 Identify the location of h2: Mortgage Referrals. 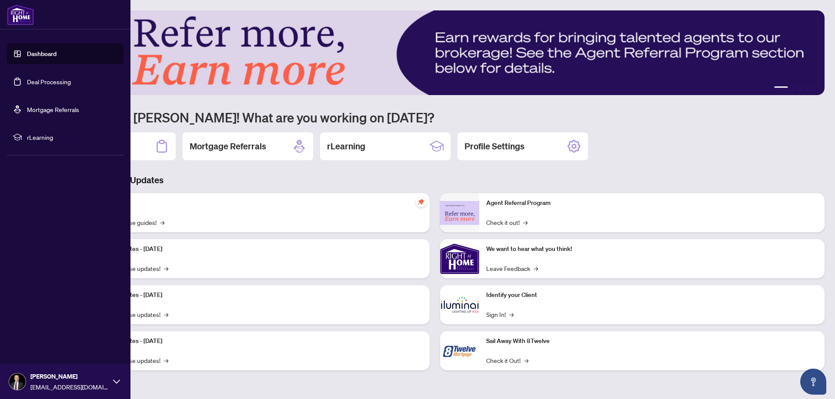
(228, 146).